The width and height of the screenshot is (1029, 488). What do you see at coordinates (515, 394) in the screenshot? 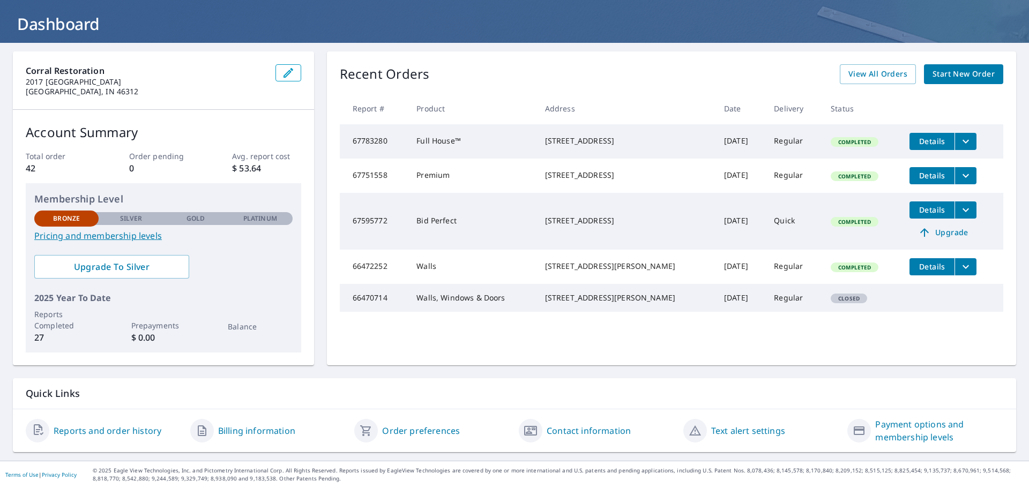
I see `p: Quick Links` at bounding box center [515, 394].